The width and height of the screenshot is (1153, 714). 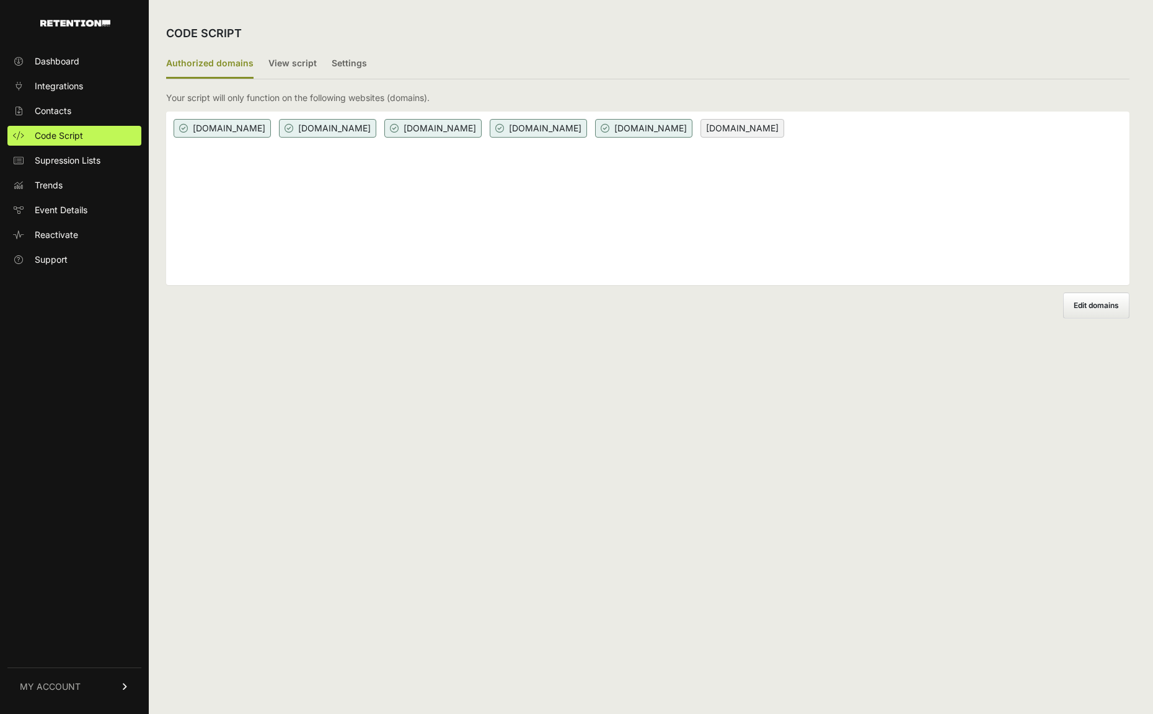 What do you see at coordinates (75, 23) in the screenshot?
I see `img: Retention.com` at bounding box center [75, 23].